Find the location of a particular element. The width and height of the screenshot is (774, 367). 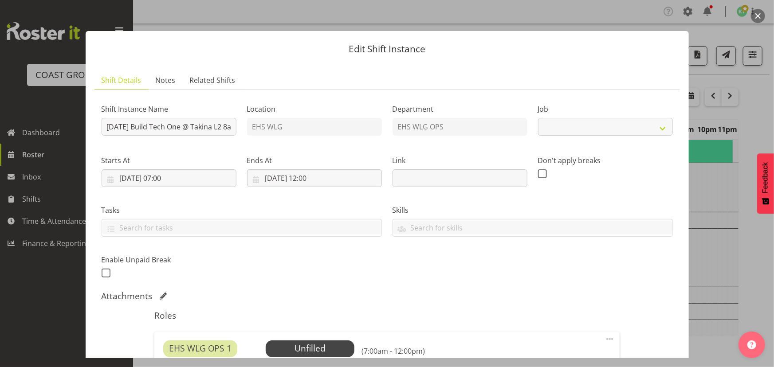

label: Enable Unpaid Break is located at coordinates (169, 260).